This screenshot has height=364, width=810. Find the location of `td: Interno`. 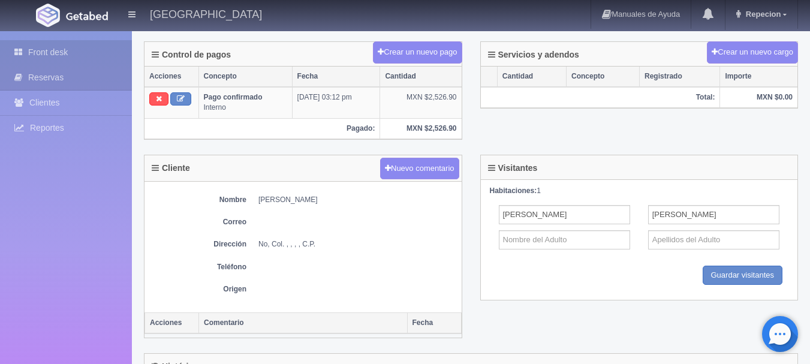

td: Interno is located at coordinates (245, 102).